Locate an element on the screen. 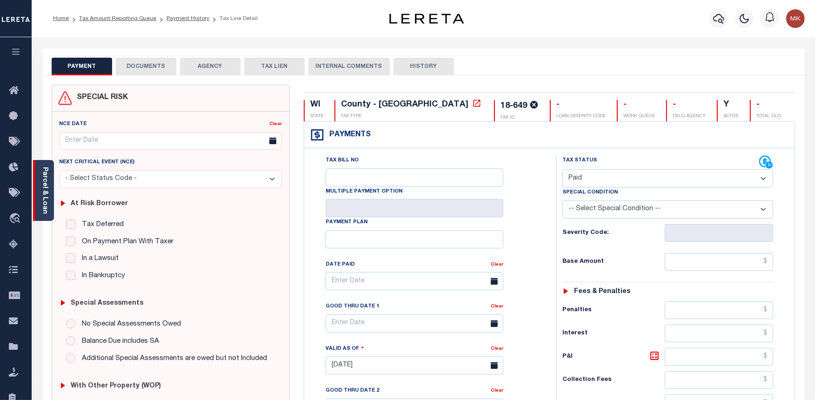 This screenshot has height=400, width=815. label: Good Thru Date 1 is located at coordinates (352, 307).